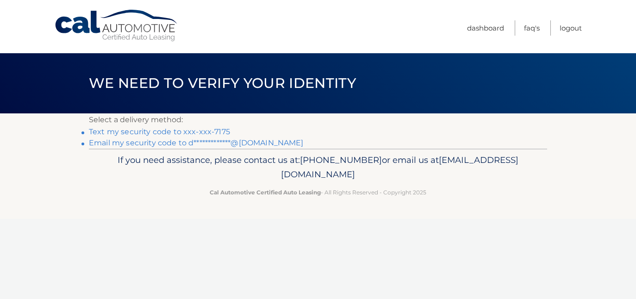 The image size is (636, 299). Describe the element at coordinates (318, 120) in the screenshot. I see `p: Select a delivery method:` at that location.